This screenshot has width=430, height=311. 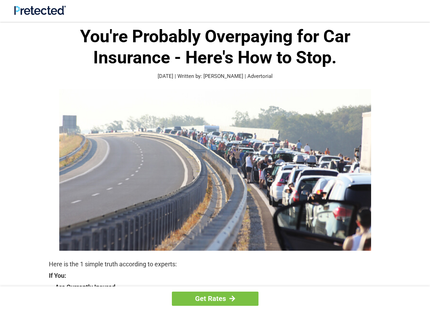 What do you see at coordinates (215, 298) in the screenshot?
I see `a: Get Rates` at bounding box center [215, 298].